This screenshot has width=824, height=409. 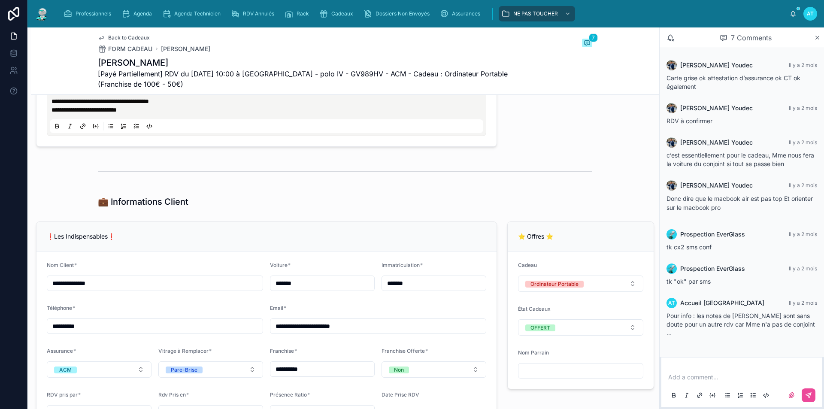 I want to click on button: 7, so click(x=587, y=44).